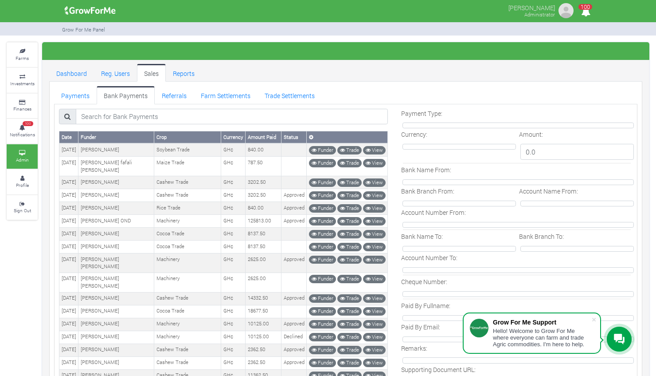 The width and height of the screenshot is (656, 376). I want to click on a: Reports, so click(184, 73).